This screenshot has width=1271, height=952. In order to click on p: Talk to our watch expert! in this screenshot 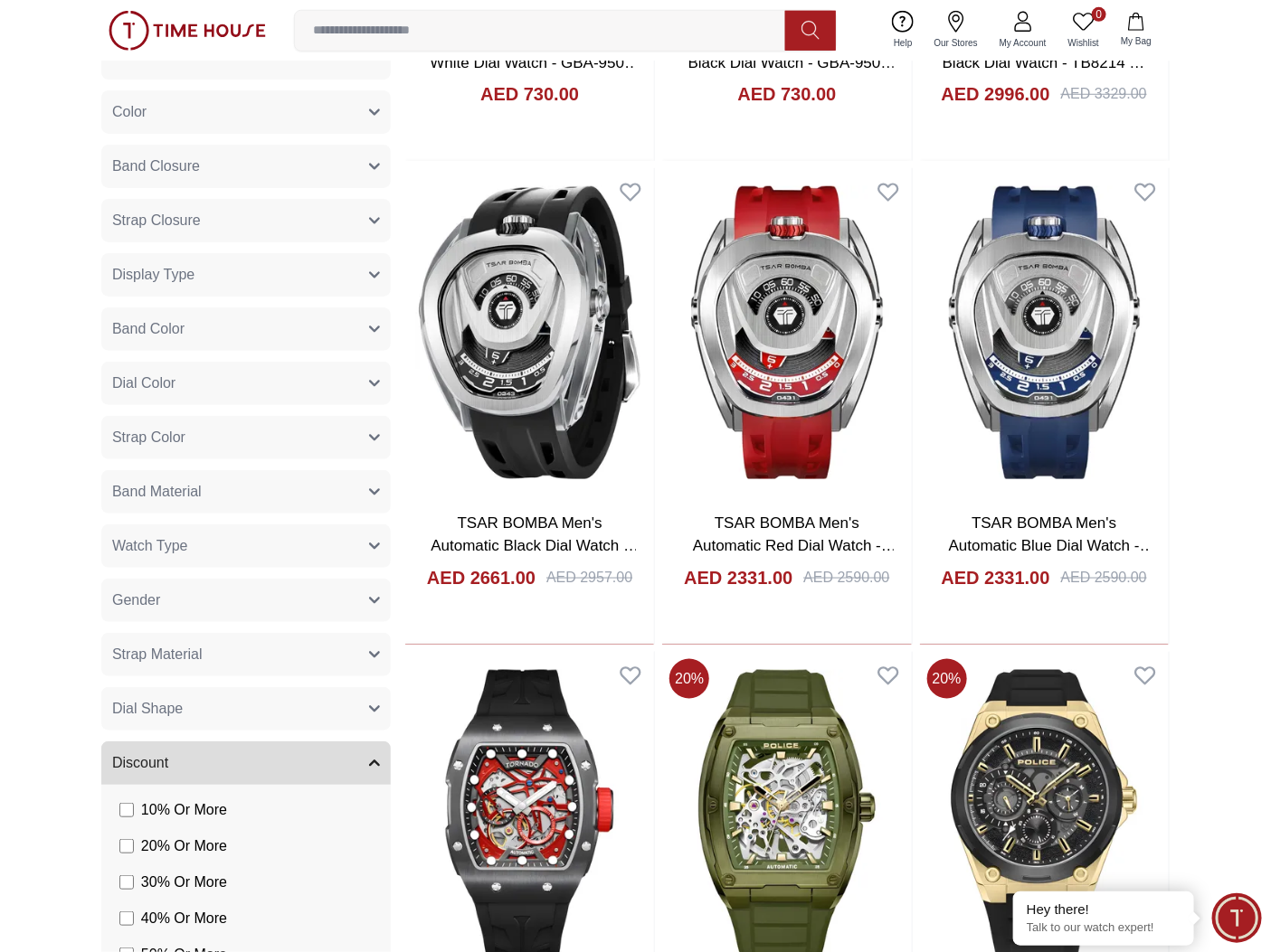, I will do `click(1104, 928)`.